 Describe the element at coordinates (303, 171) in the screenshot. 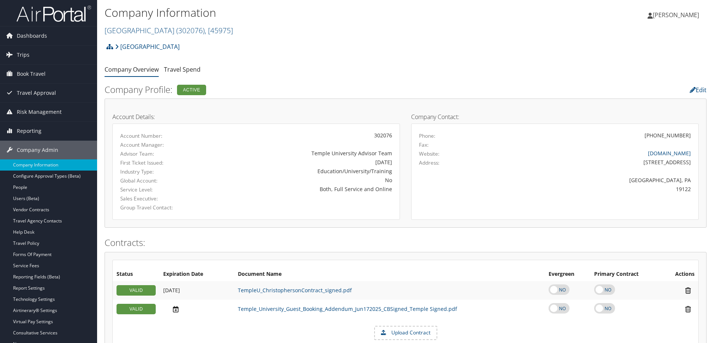

I see `div: Education/University/Training` at that location.